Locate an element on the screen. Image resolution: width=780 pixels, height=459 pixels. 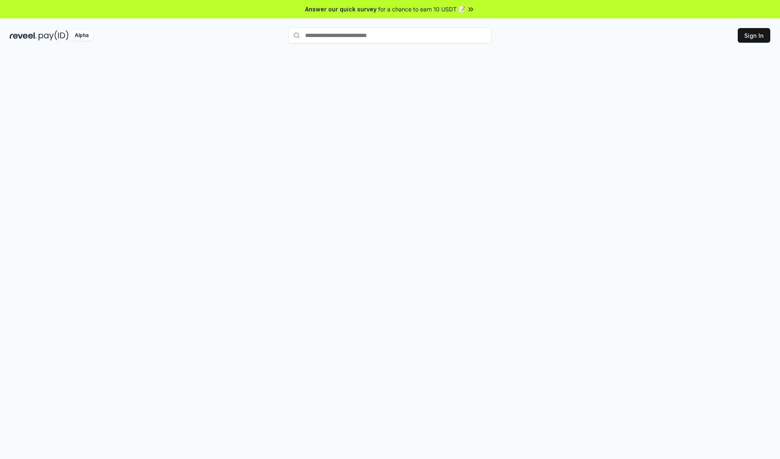
div: Alpha is located at coordinates (82, 35).